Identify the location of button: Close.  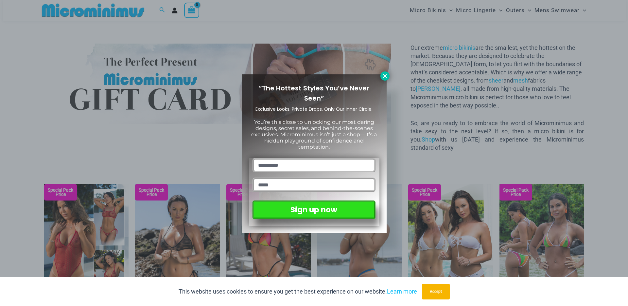
(385, 76).